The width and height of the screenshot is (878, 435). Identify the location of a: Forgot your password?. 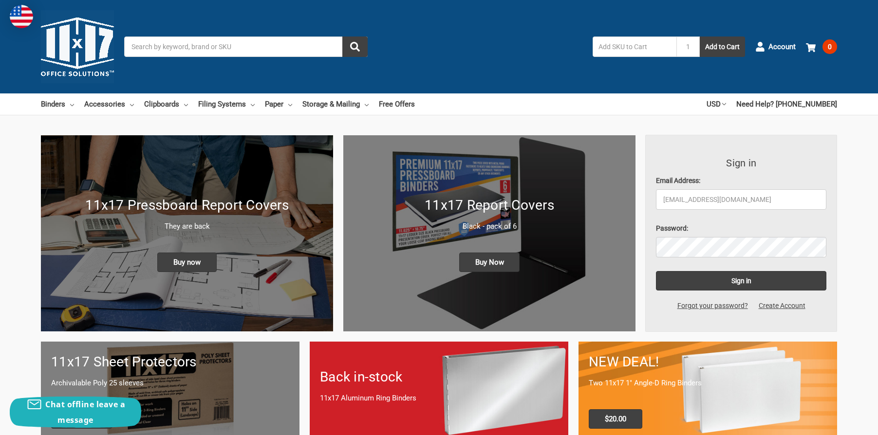
(713, 306).